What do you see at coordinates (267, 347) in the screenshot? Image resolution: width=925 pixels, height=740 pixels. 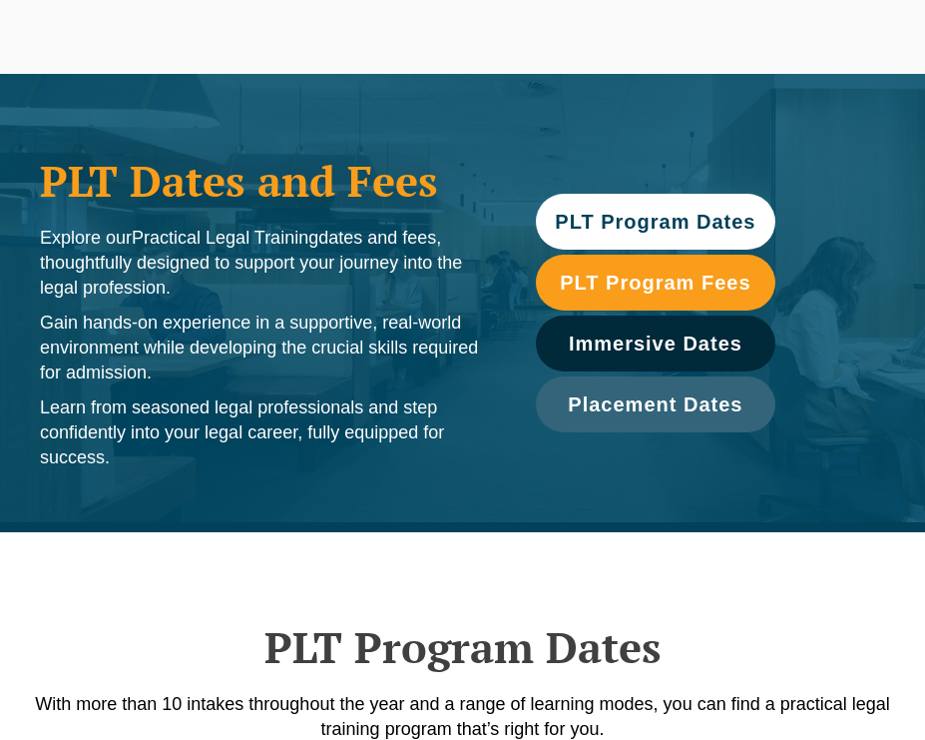 I see `p: Gain hands-on experience in a supportive, real-world environment while developing the crucial ski...` at bounding box center [267, 347].